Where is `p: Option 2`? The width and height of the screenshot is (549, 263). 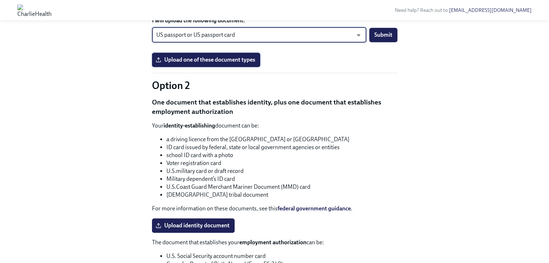 p: Option 2 is located at coordinates (275, 86).